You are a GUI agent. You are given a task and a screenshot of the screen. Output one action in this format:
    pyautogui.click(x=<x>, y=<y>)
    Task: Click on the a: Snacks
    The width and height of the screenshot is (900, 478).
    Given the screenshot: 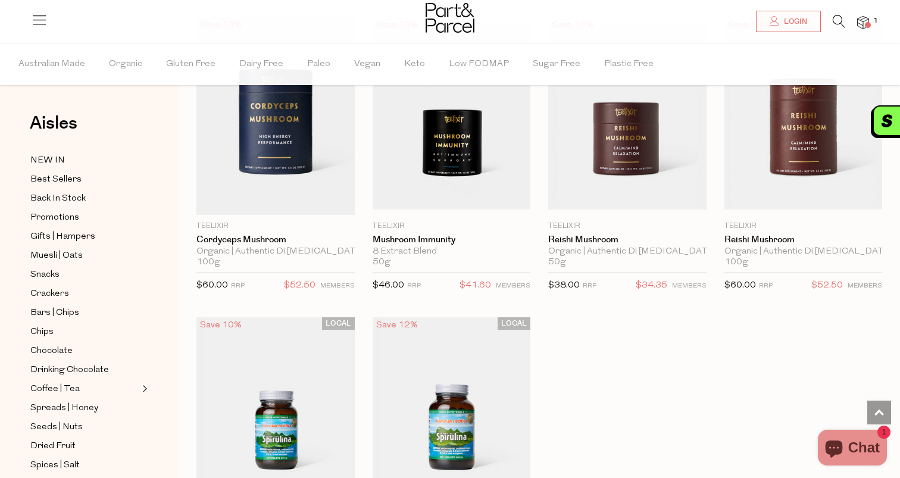 What is the action you would take?
    pyautogui.click(x=84, y=274)
    